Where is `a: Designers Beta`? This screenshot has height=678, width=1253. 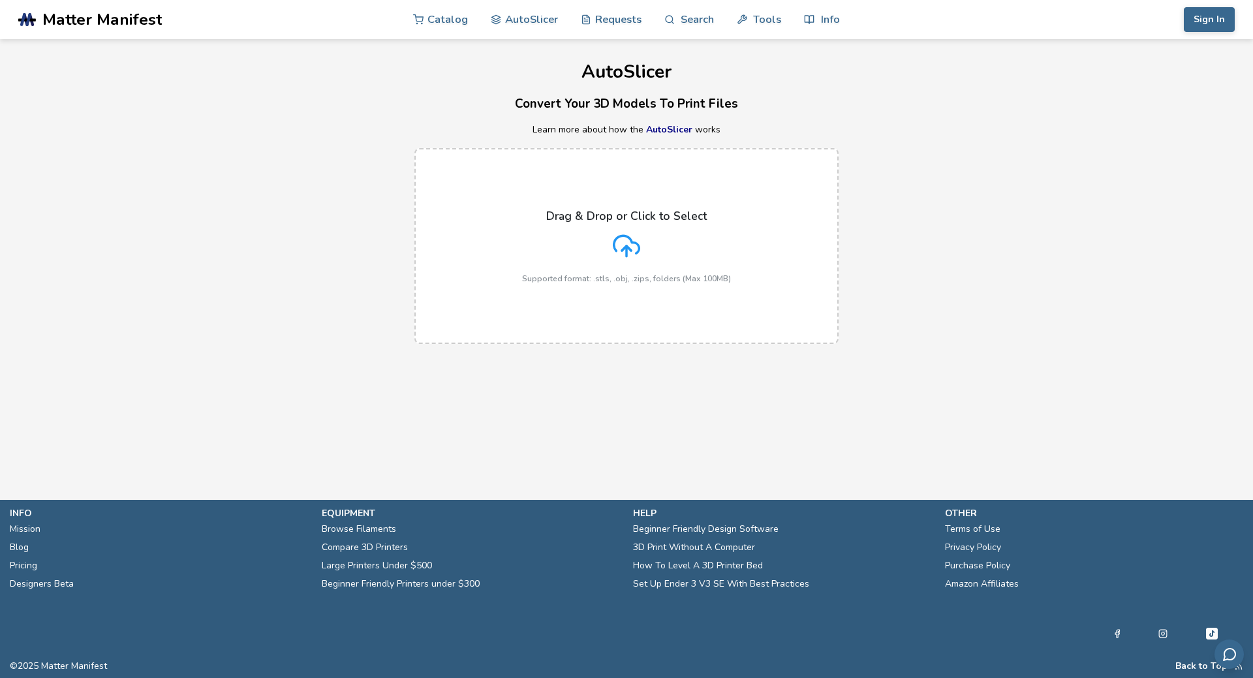
a: Designers Beta is located at coordinates (42, 584).